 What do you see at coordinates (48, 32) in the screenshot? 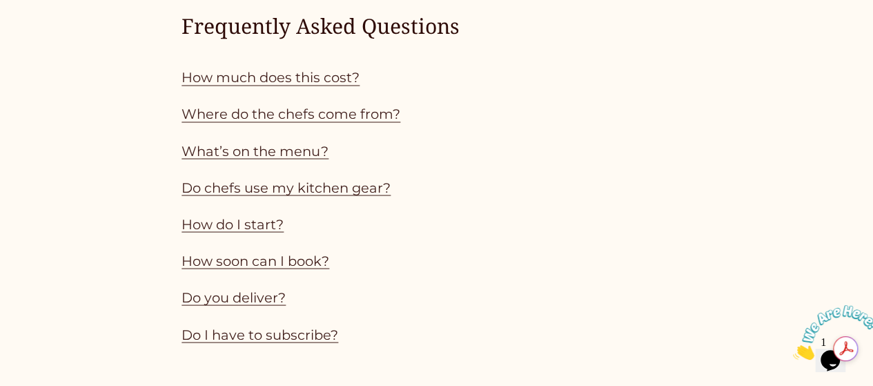
I see `img: Chat attention grabber` at bounding box center [48, 32].